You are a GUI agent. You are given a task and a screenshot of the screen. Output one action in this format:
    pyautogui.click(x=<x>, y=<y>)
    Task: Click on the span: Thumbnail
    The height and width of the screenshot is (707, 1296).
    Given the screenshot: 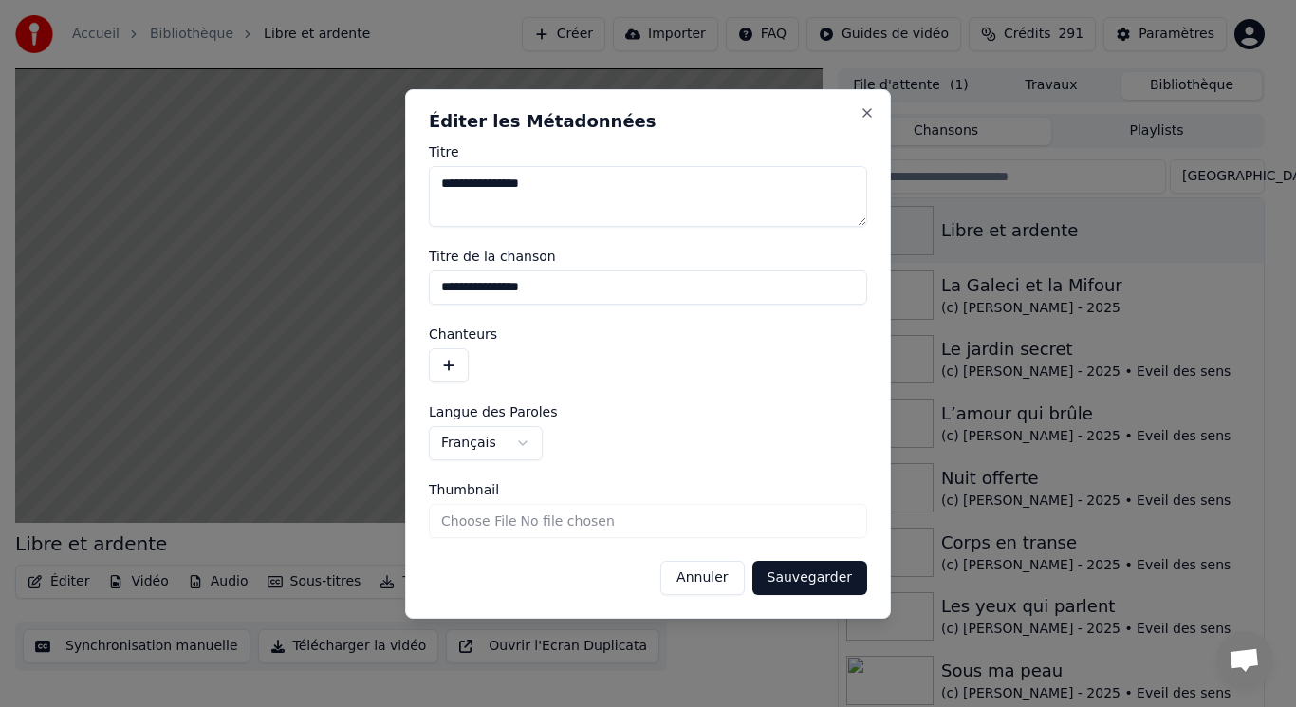 What is the action you would take?
    pyautogui.click(x=464, y=490)
    